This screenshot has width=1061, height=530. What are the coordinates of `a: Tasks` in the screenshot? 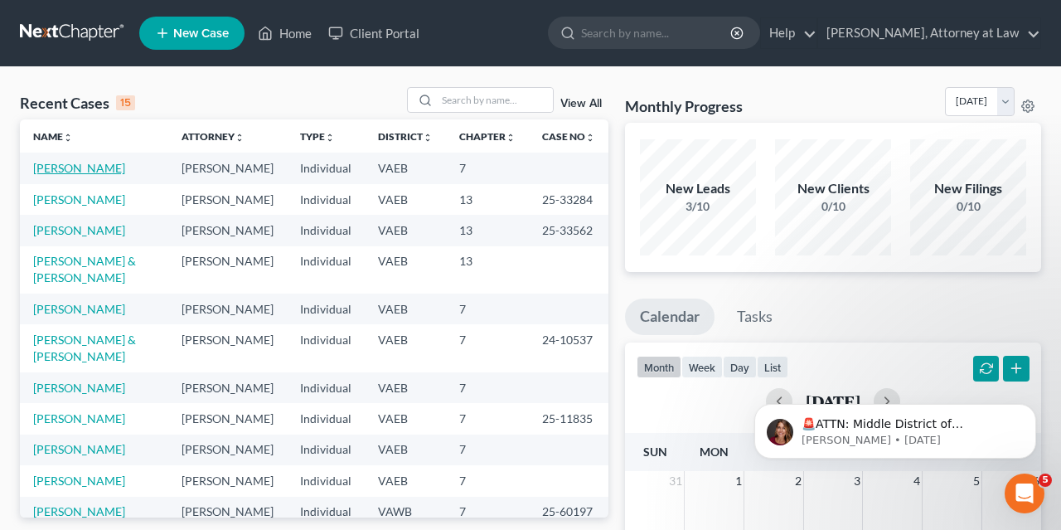 It's located at (754, 317).